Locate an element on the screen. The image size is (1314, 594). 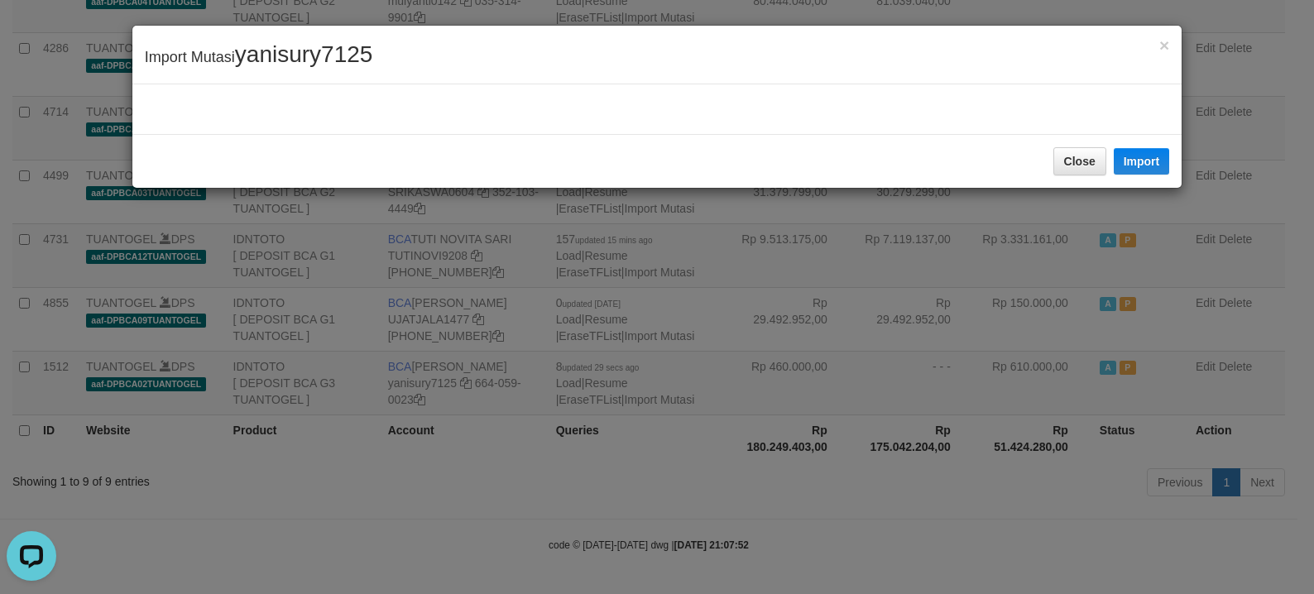
span: Import Mutasi is located at coordinates (259, 57).